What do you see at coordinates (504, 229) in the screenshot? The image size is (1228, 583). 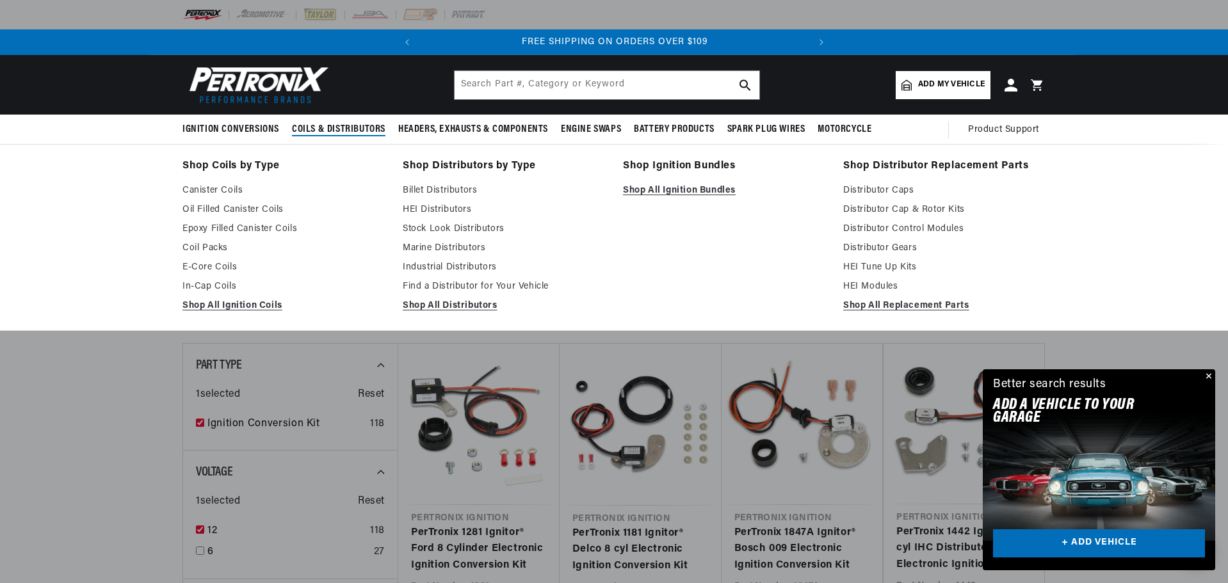 I see `a: Stock Look Distributors` at bounding box center [504, 229].